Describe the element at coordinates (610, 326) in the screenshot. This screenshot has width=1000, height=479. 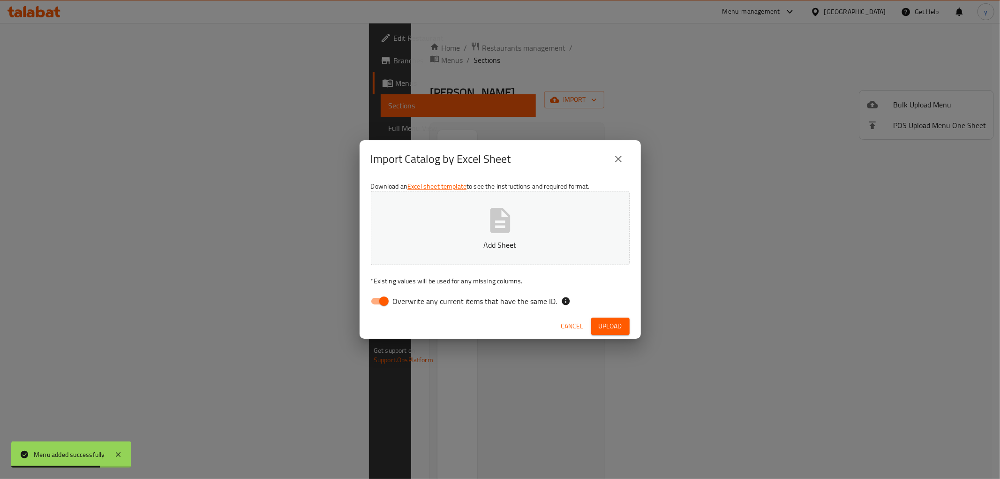
I see `span: Upload` at that location.